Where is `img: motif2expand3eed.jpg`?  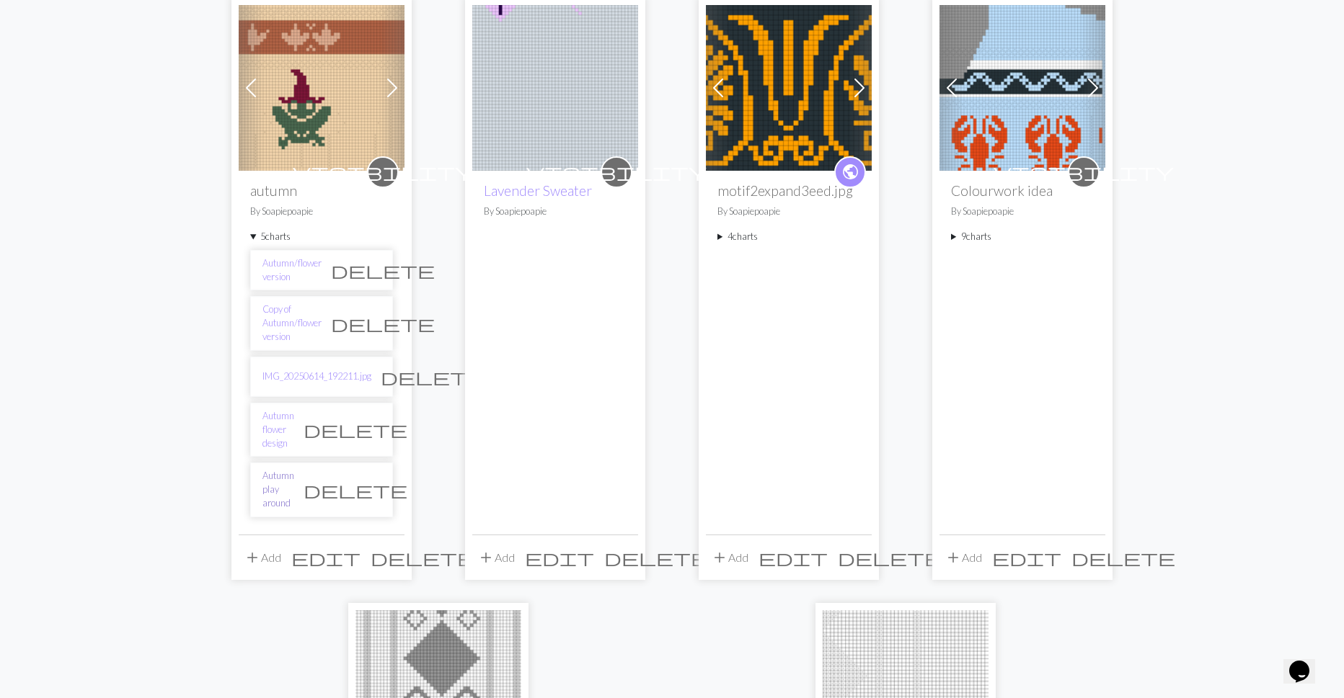
img: motif2expand3eed.jpg is located at coordinates (789, 88).